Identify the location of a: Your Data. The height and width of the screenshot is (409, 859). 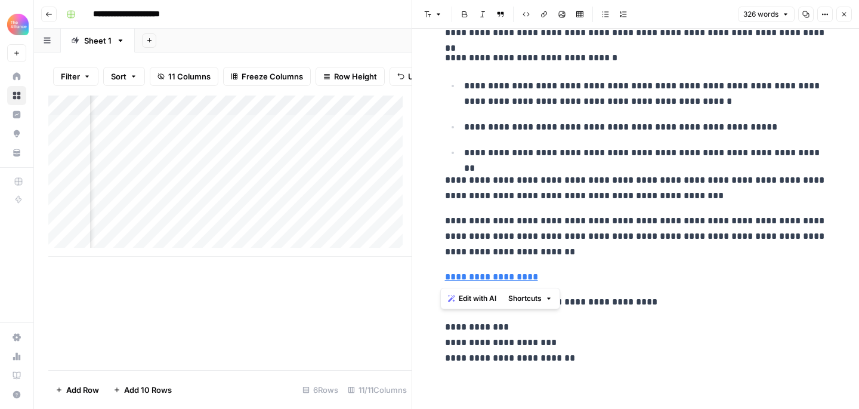
(17, 153).